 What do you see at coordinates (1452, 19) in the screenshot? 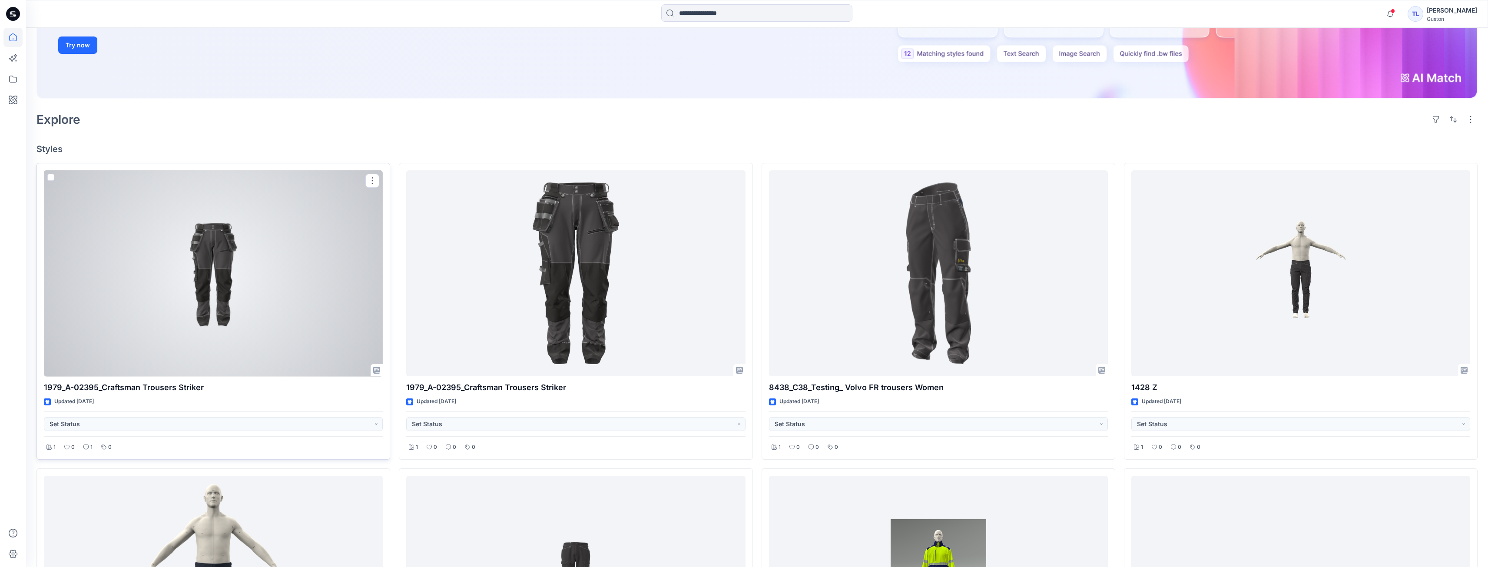
I see `div: Guston` at bounding box center [1452, 19].